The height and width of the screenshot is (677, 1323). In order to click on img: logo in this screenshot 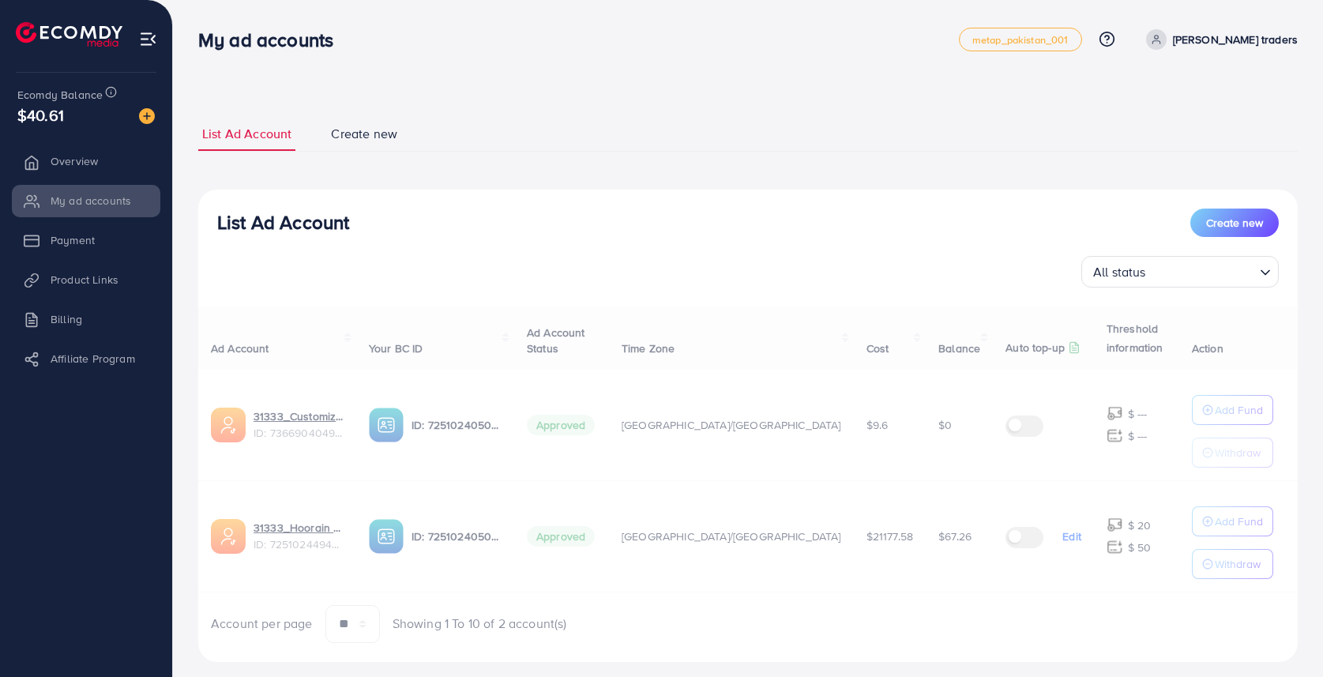, I will do `click(69, 34)`.